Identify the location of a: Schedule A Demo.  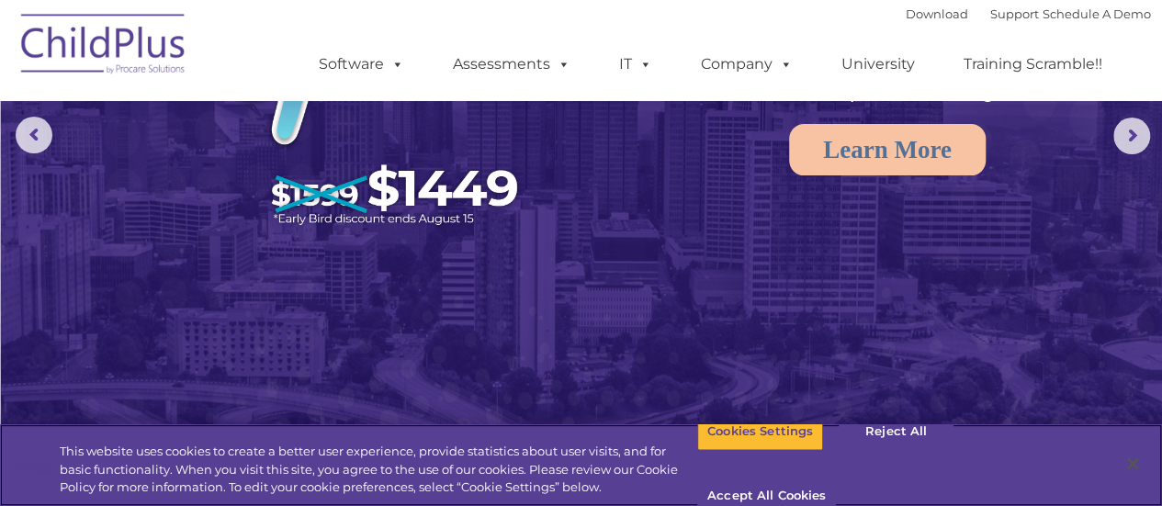
(1096, 14).